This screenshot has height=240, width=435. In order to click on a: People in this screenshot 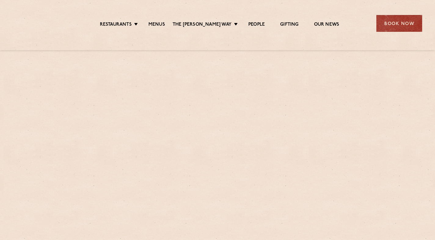, I will do `click(257, 25)`.